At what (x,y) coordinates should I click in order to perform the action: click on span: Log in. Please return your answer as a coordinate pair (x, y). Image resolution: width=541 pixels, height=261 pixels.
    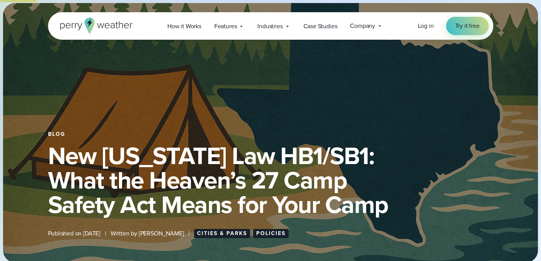
    Looking at the image, I should click on (426, 26).